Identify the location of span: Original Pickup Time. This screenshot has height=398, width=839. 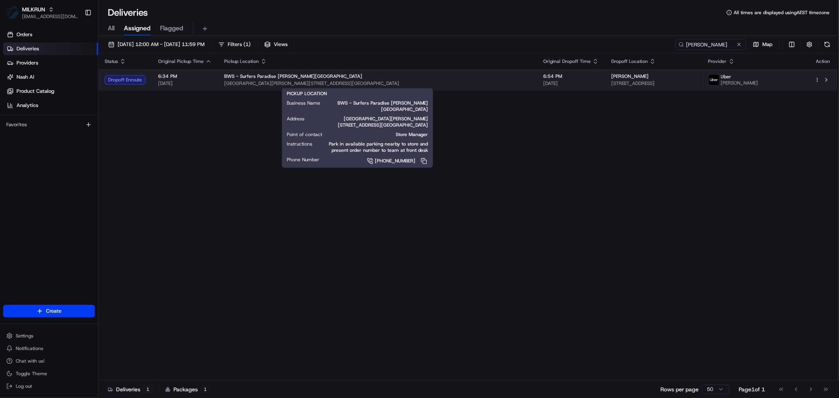
(181, 61).